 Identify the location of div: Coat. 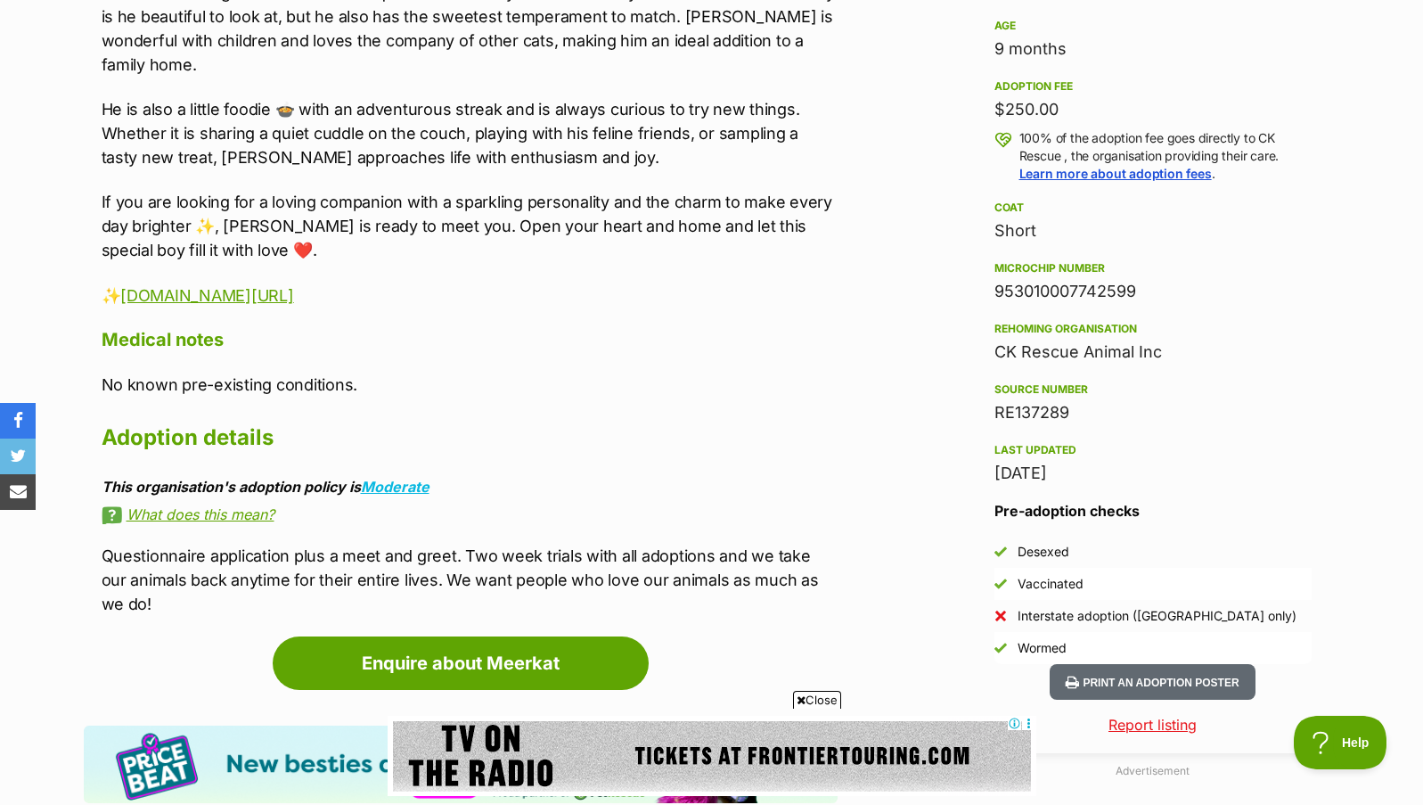
(1153, 208).